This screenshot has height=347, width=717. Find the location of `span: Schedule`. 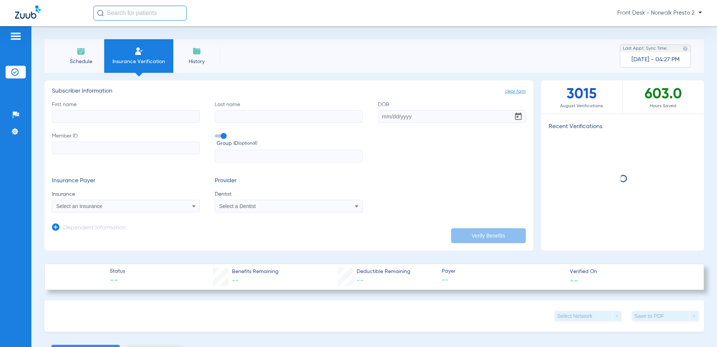

span: Schedule is located at coordinates (81, 62).